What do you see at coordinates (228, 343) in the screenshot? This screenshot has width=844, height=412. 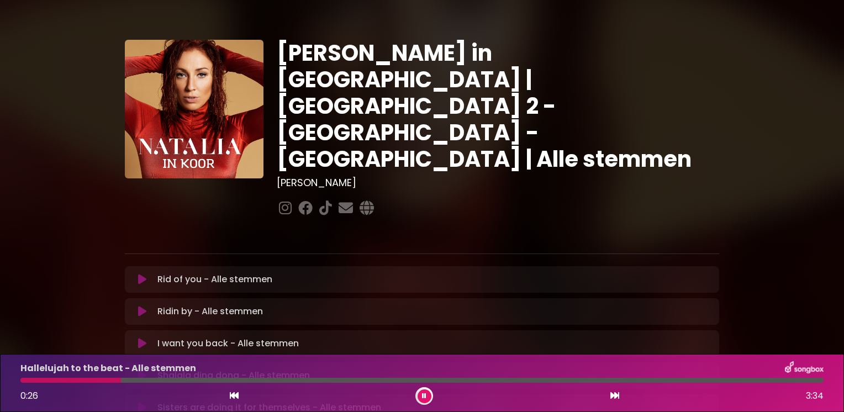 I see `p: I want you back - Alle stemmen` at bounding box center [228, 343].